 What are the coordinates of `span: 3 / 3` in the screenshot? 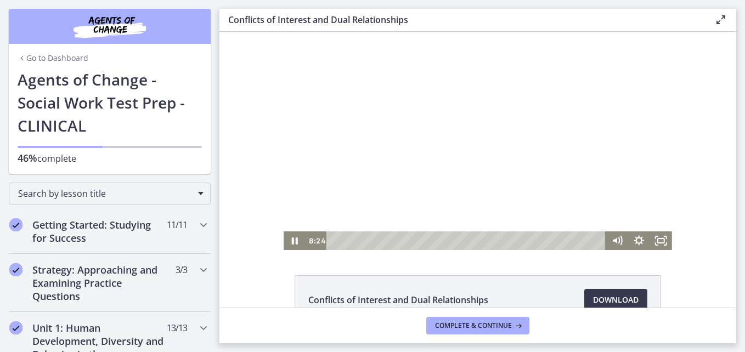 It's located at (181, 270).